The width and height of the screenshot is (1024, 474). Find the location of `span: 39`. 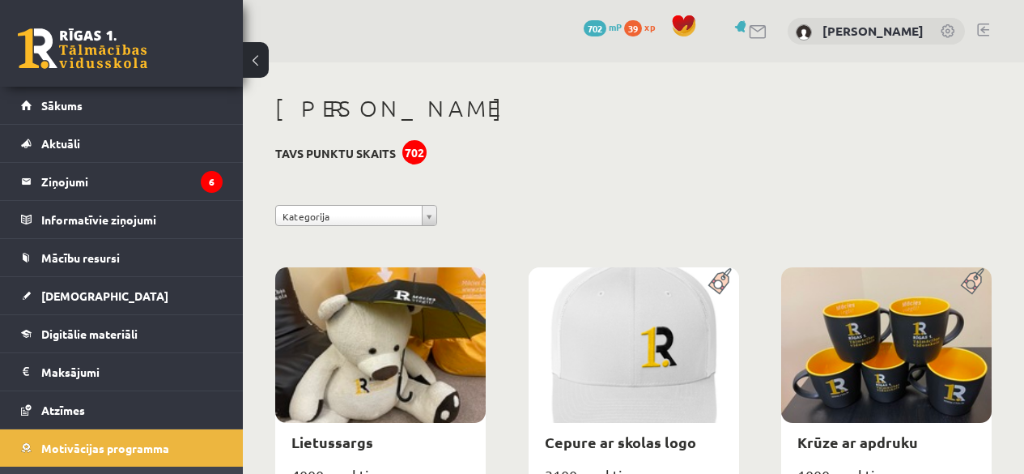

span: 39 is located at coordinates (633, 28).